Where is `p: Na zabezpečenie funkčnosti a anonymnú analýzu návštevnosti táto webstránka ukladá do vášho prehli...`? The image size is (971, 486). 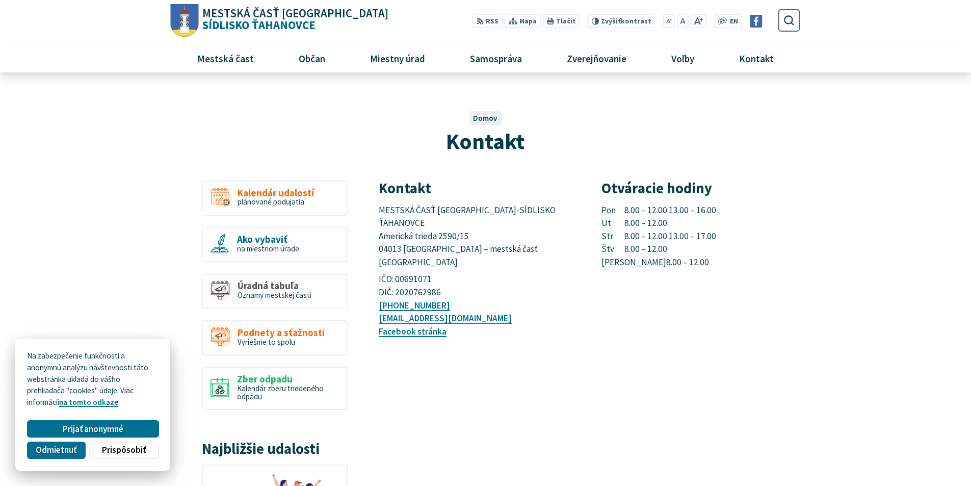 p: Na zabezpečenie funkčnosti a anonymnú analýzu návštevnosti táto webstránka ukladá do vášho prehli... is located at coordinates (93, 379).